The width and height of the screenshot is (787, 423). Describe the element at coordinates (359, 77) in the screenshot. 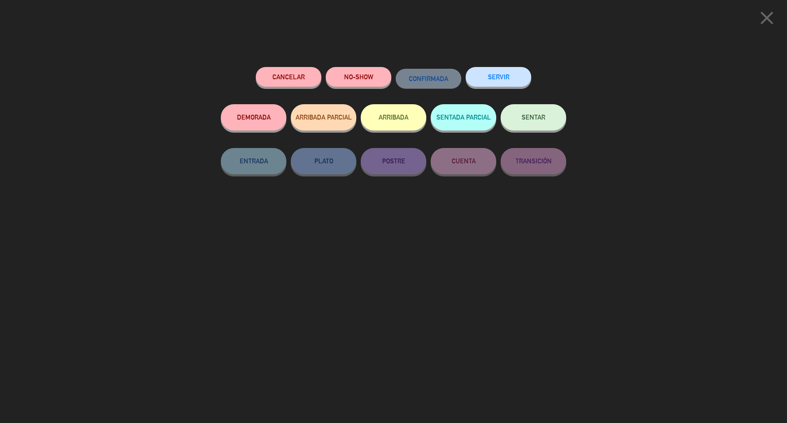

I see `button: NO-SHOW` at that location.